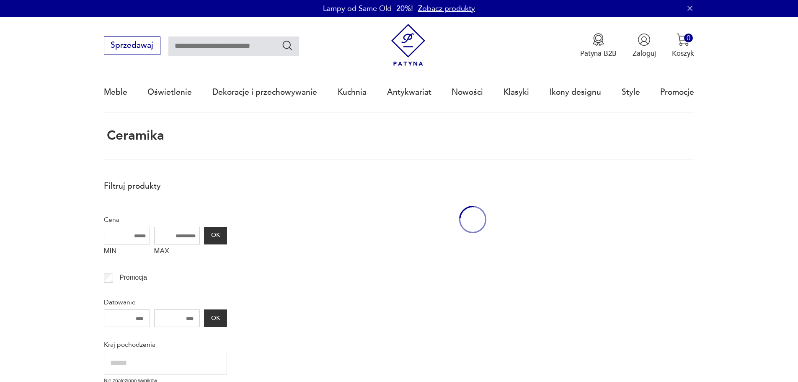  What do you see at coordinates (408, 45) in the screenshot?
I see `img: Patyna - sklep z meblami i dekoracjami vintage` at bounding box center [408, 45].